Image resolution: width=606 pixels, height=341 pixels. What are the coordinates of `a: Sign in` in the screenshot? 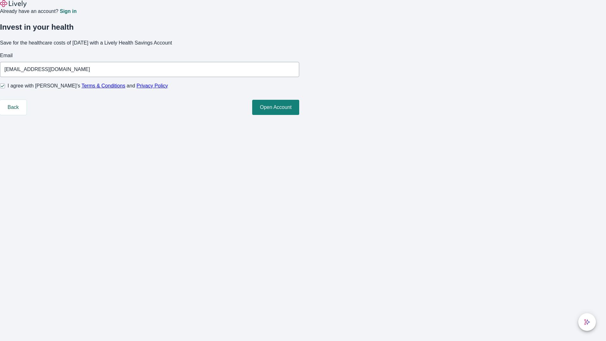 It's located at (68, 11).